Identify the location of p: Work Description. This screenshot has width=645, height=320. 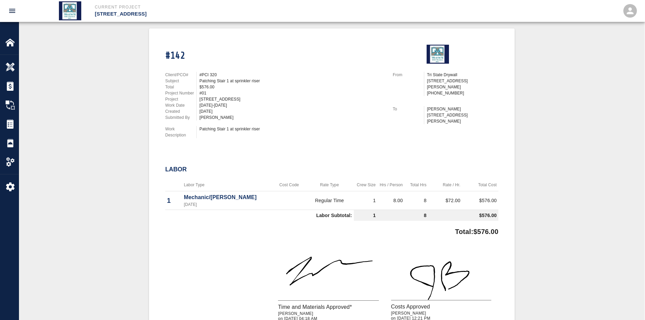
(181, 132).